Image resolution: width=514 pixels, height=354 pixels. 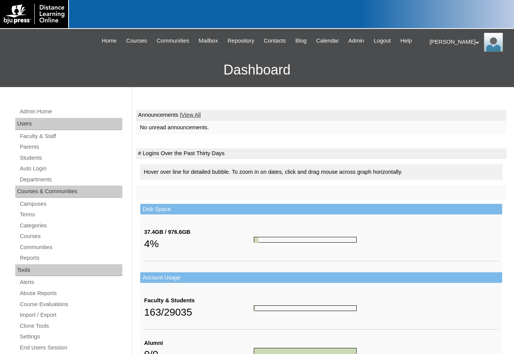 What do you see at coordinates (70, 337) in the screenshot?
I see `a: Settings` at bounding box center [70, 337].